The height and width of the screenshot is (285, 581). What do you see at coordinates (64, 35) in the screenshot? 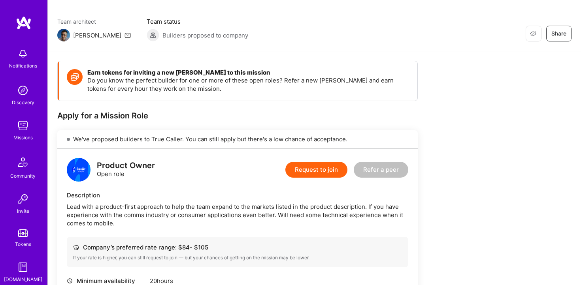
I see `img: Team Architect` at bounding box center [64, 35].